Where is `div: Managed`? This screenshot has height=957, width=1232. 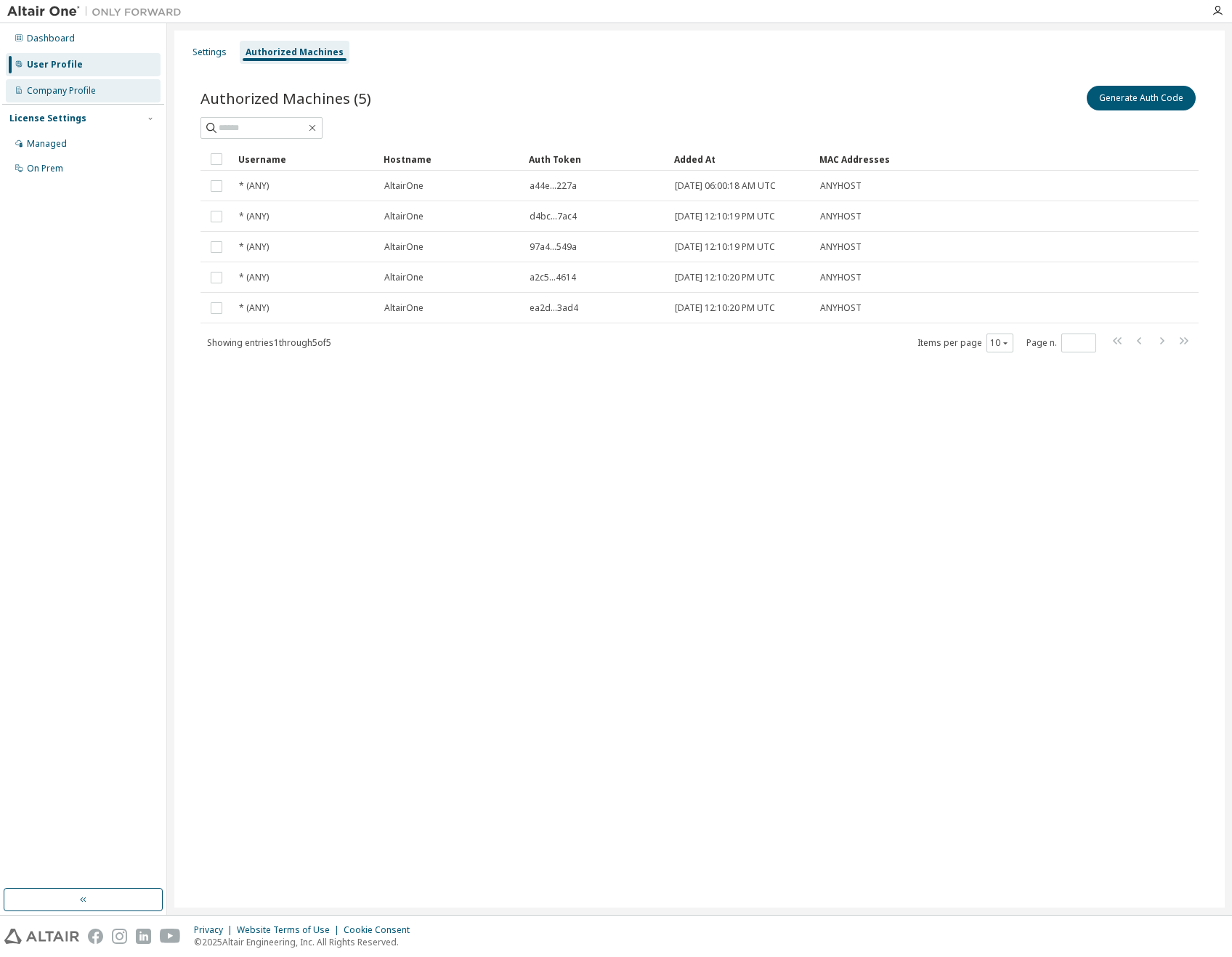 div: Managed is located at coordinates (46, 144).